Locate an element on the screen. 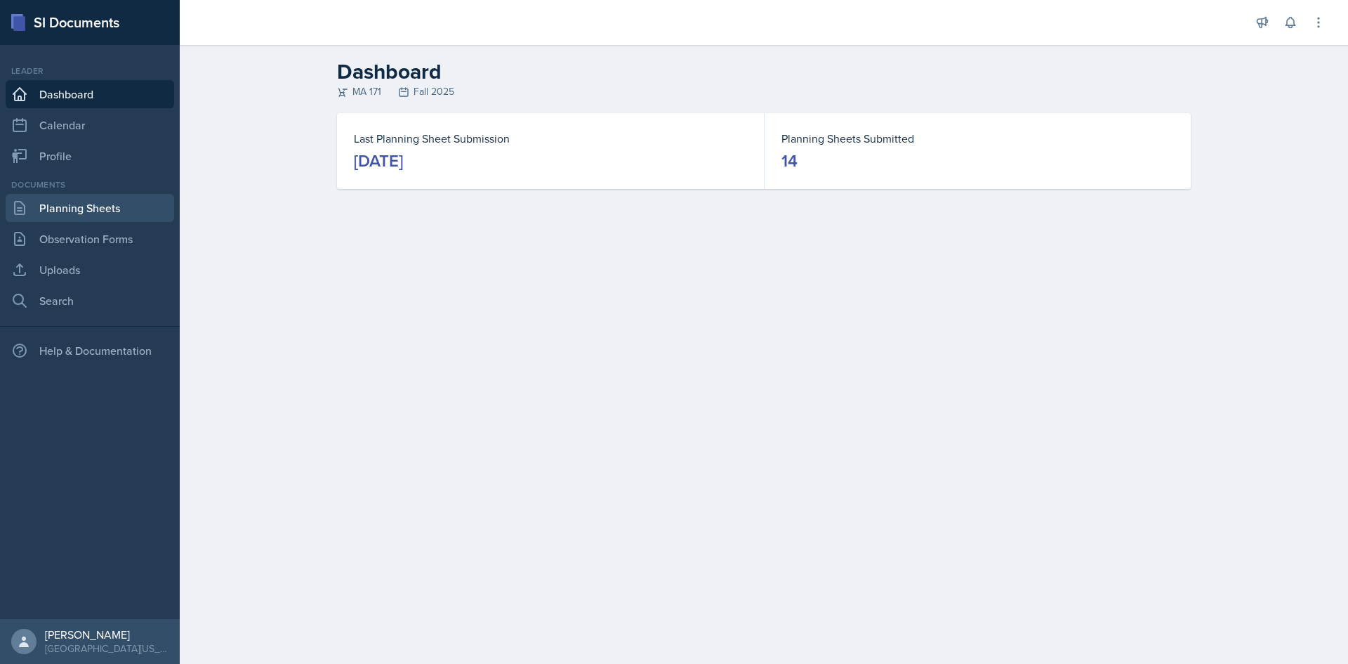 This screenshot has width=1348, height=664. a: Profile is located at coordinates (90, 156).